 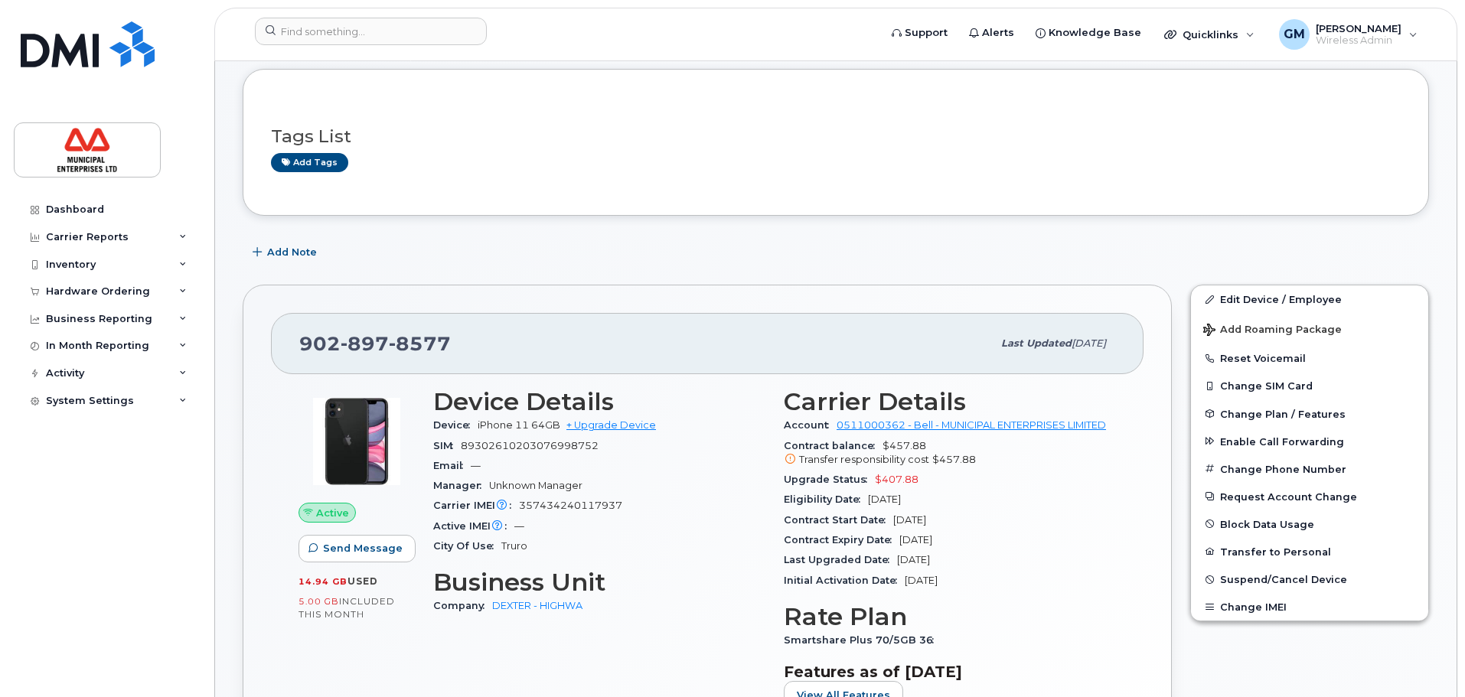 What do you see at coordinates (363, 581) in the screenshot?
I see `span: used` at bounding box center [363, 581].